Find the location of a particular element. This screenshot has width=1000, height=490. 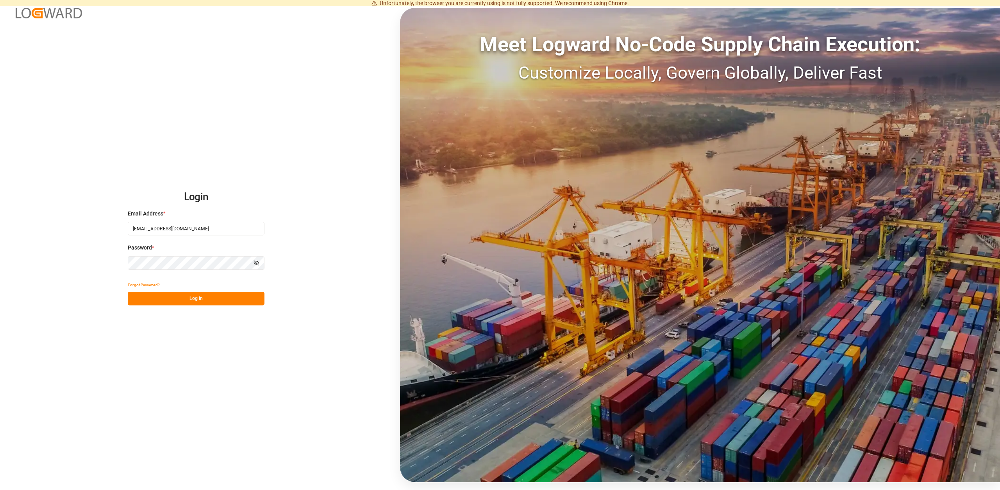

span: Password is located at coordinates (140, 247).